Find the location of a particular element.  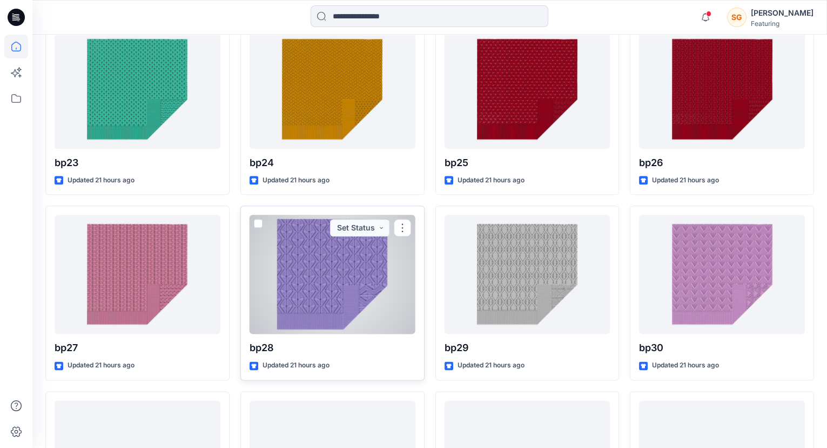

a: bp27 is located at coordinates (137, 274).